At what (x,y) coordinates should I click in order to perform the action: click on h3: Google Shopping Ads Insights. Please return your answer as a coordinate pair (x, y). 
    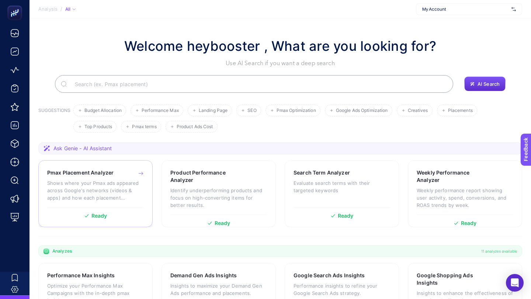
    Looking at the image, I should click on (453, 279).